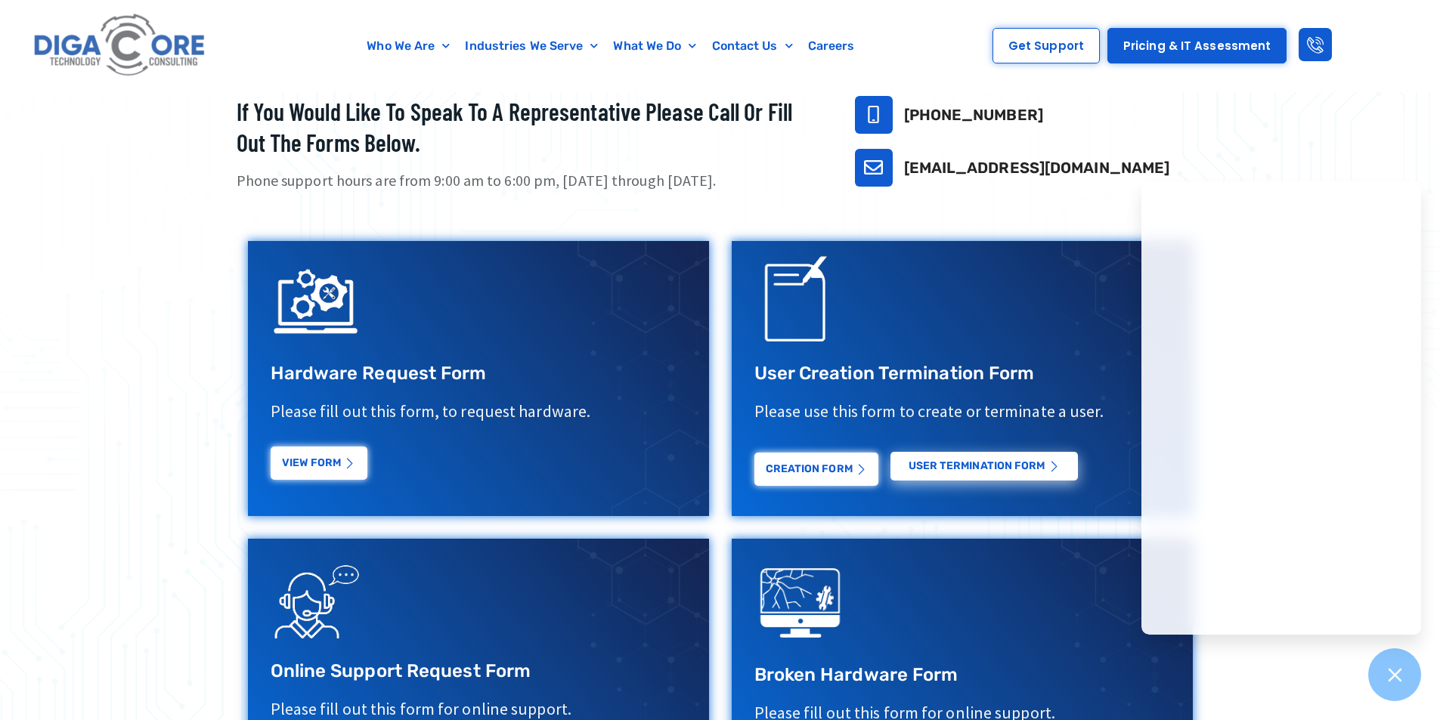 This screenshot has height=720, width=1440. Describe the element at coordinates (319, 463) in the screenshot. I see `a: View Form` at that location.